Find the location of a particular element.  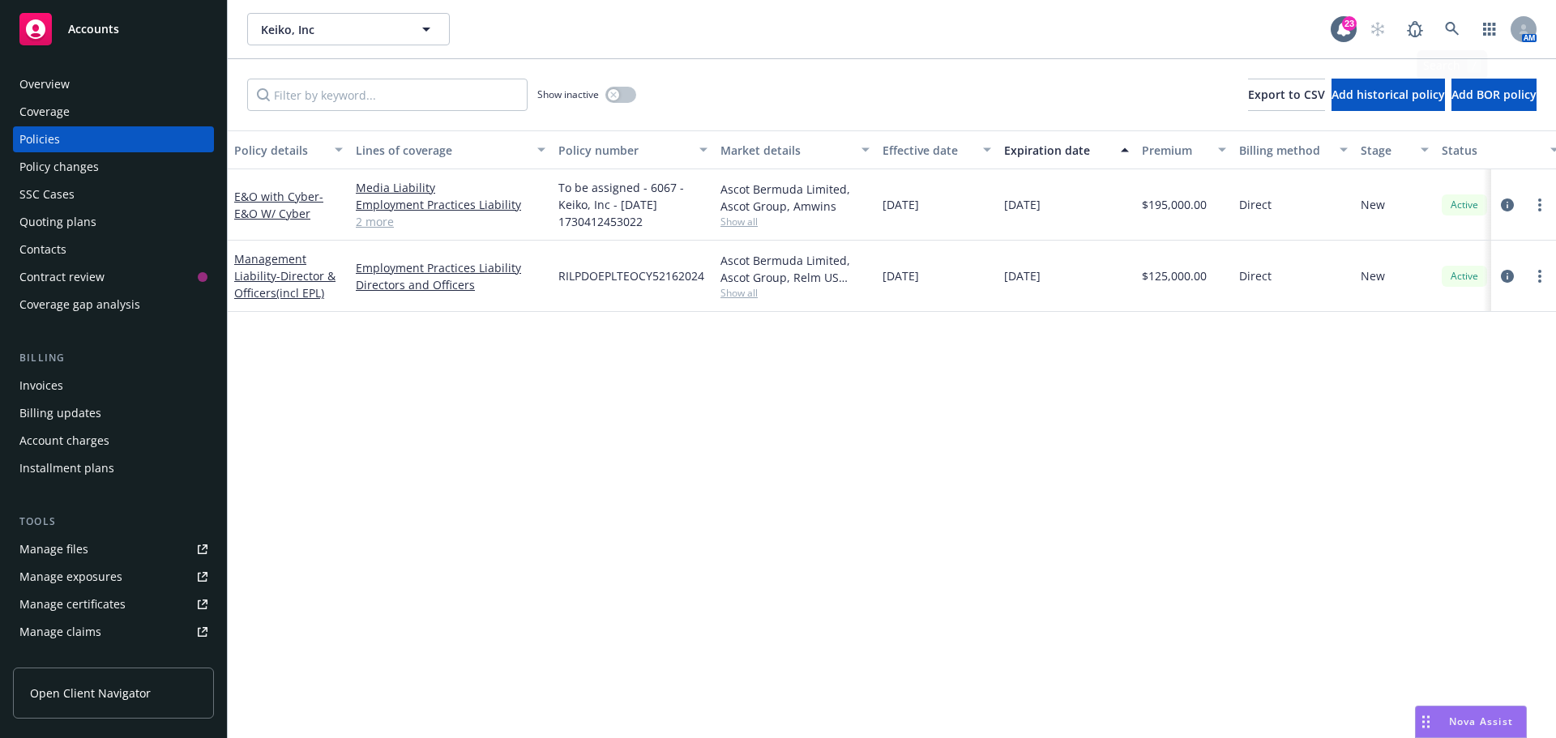

div: Overview is located at coordinates (45, 84).